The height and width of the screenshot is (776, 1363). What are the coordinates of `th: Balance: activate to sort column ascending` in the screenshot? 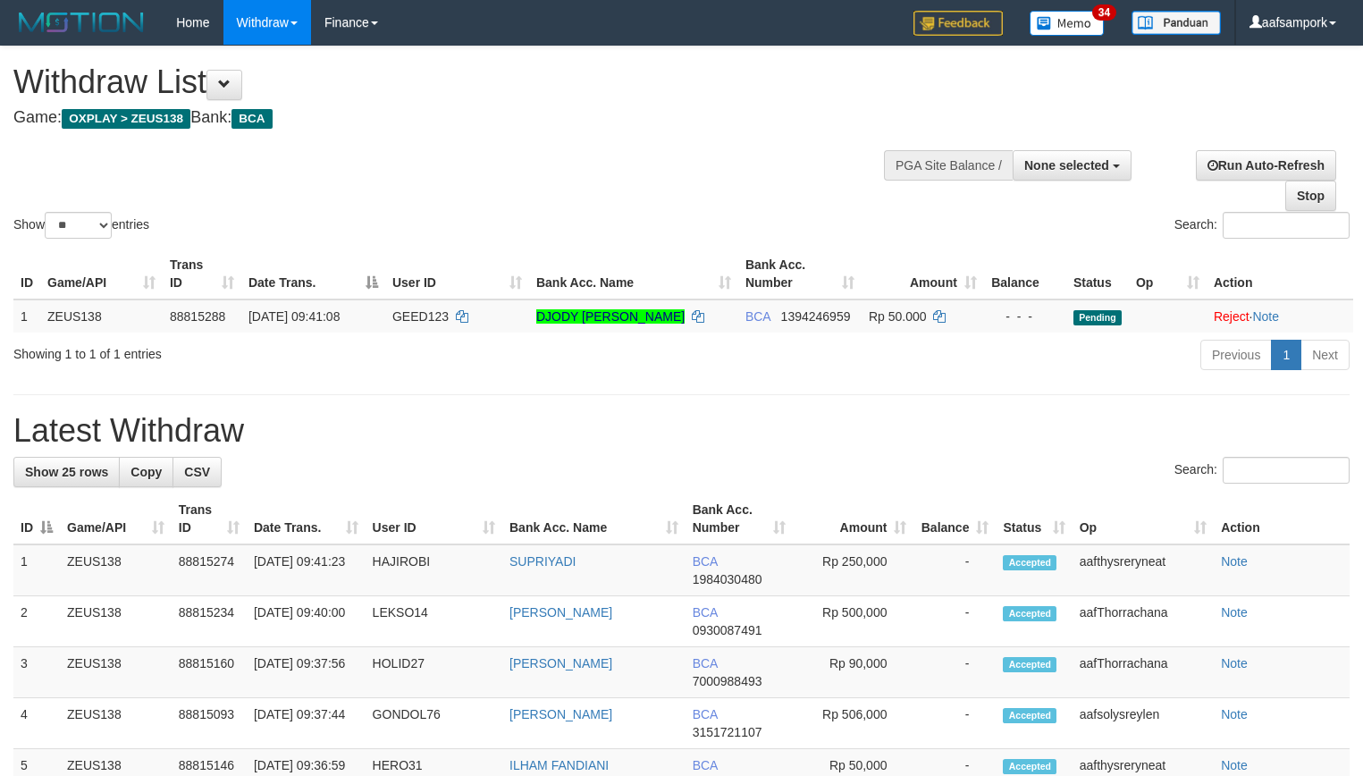 It's located at (955, 518).